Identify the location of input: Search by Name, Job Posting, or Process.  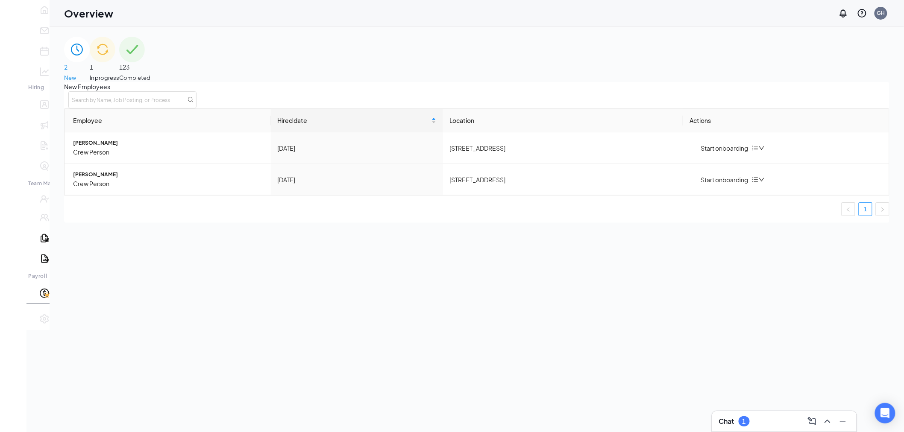
(132, 100).